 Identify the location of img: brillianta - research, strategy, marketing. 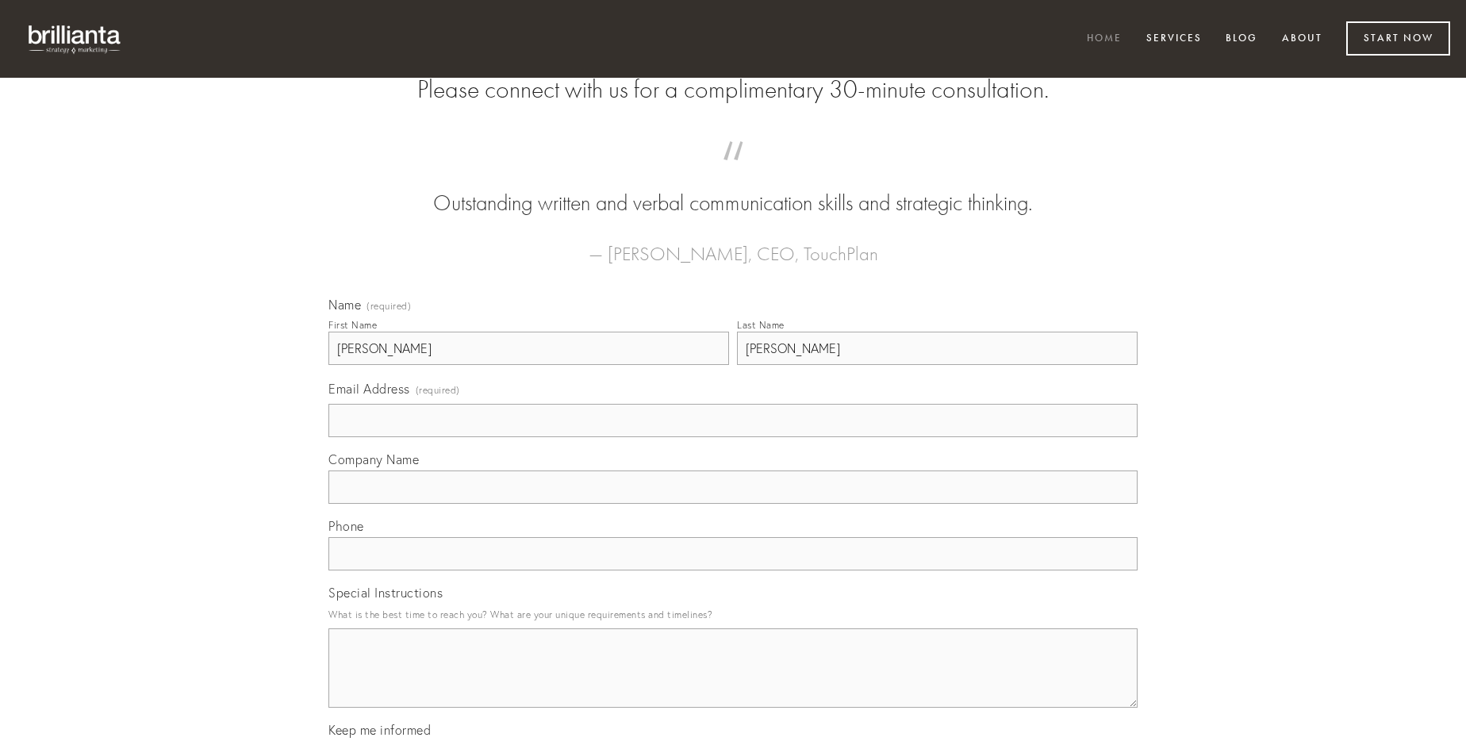
(75, 39).